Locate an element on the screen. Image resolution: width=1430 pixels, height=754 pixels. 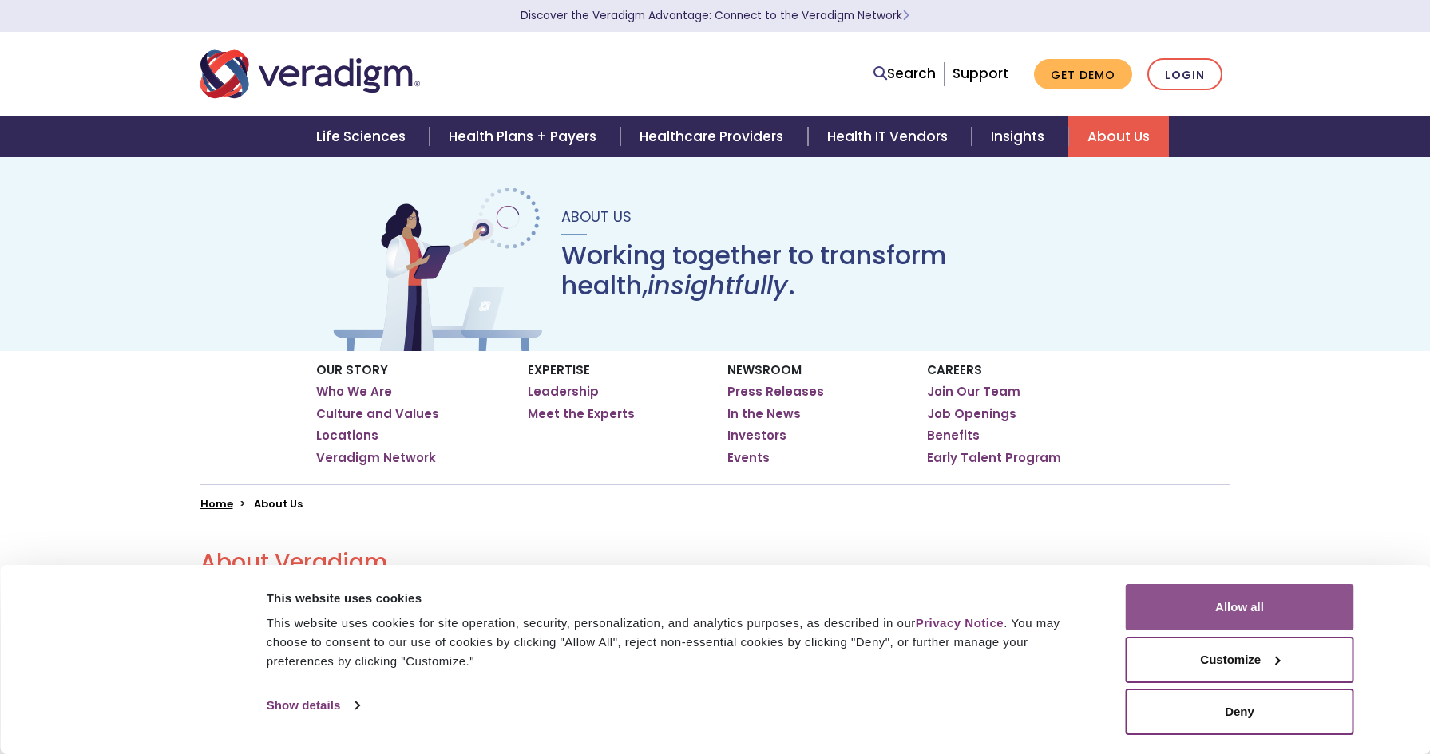
a: Get Demo is located at coordinates (1082, 74).